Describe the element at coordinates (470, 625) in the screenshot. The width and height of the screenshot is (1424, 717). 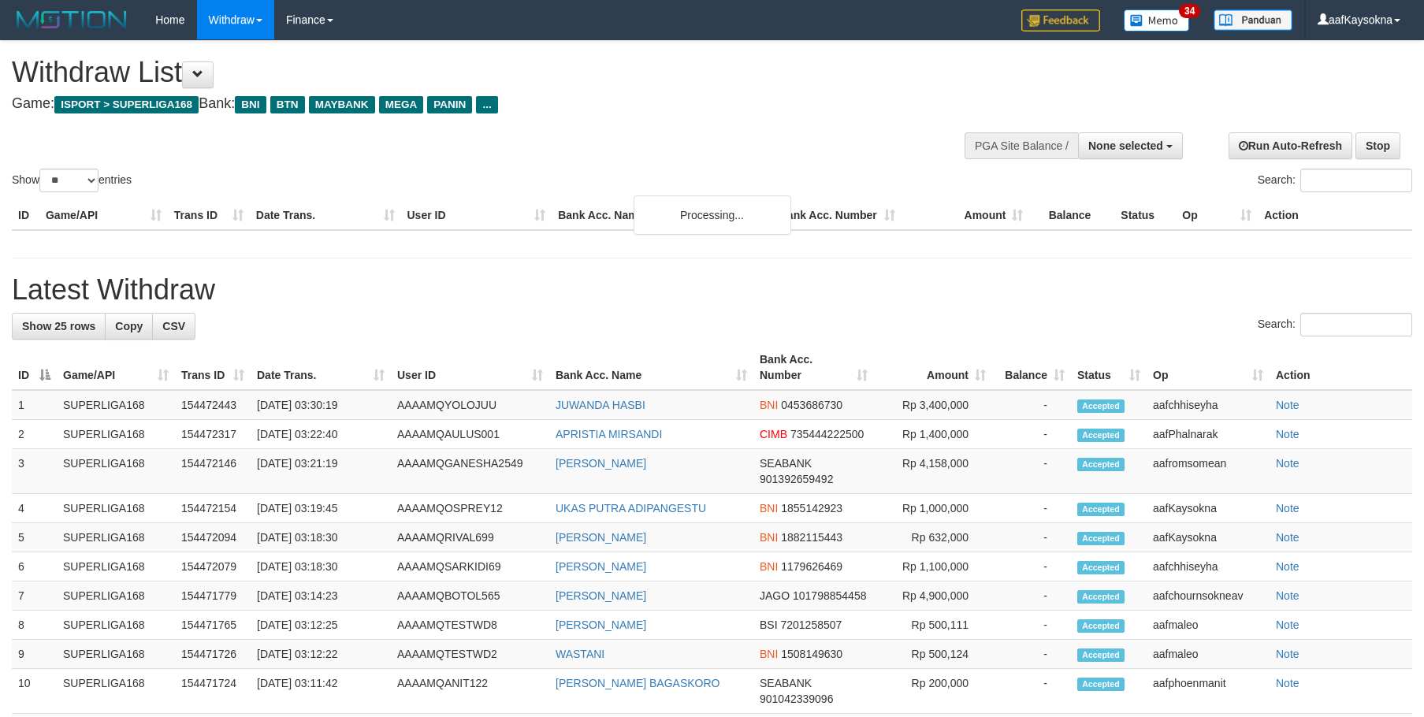
I see `td: AAAAMQTESTWD8` at that location.